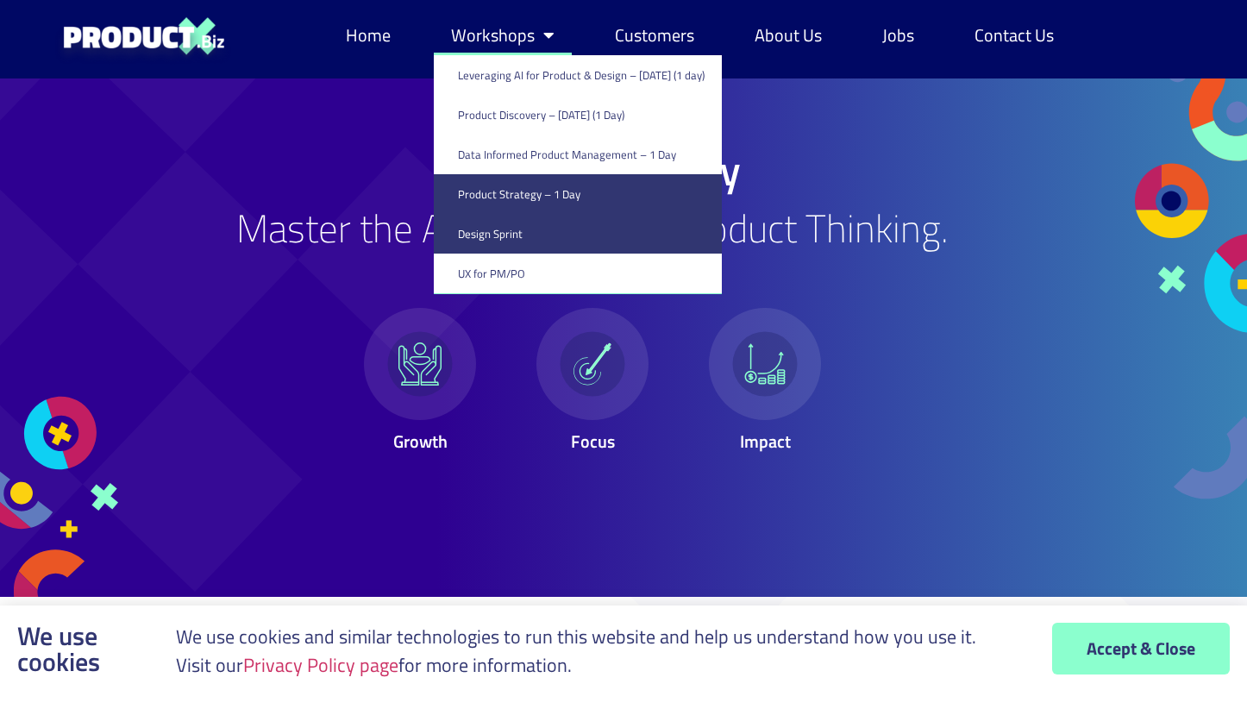 This screenshot has width=1247, height=709. Describe the element at coordinates (592, 441) in the screenshot. I see `span: Focus` at that location.